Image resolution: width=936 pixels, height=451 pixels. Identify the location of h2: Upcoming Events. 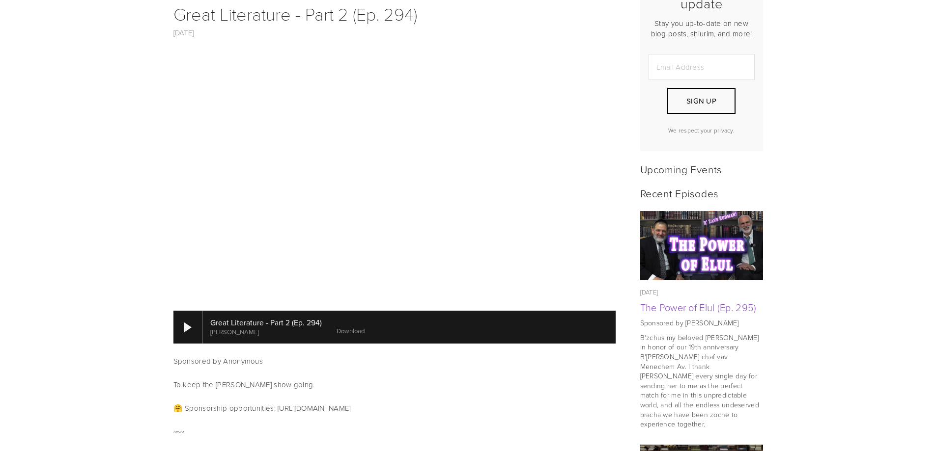
(701, 169).